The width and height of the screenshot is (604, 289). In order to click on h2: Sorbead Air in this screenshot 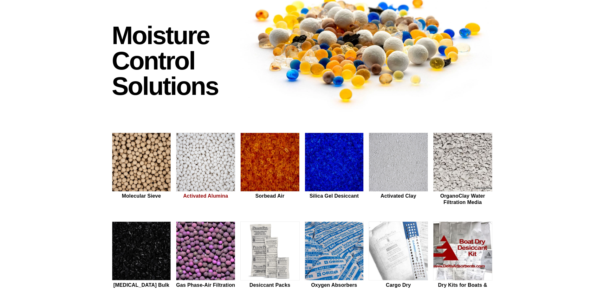, I will do `click(270, 195)`.